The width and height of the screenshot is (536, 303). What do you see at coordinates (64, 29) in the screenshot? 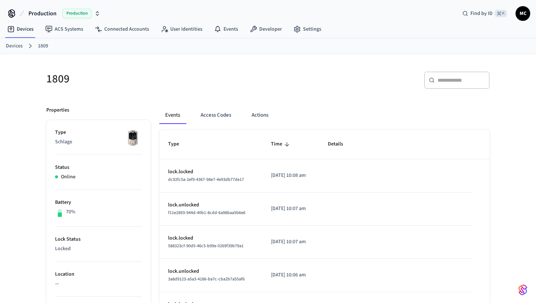
I see `a: ACS Systems` at bounding box center [64, 29].